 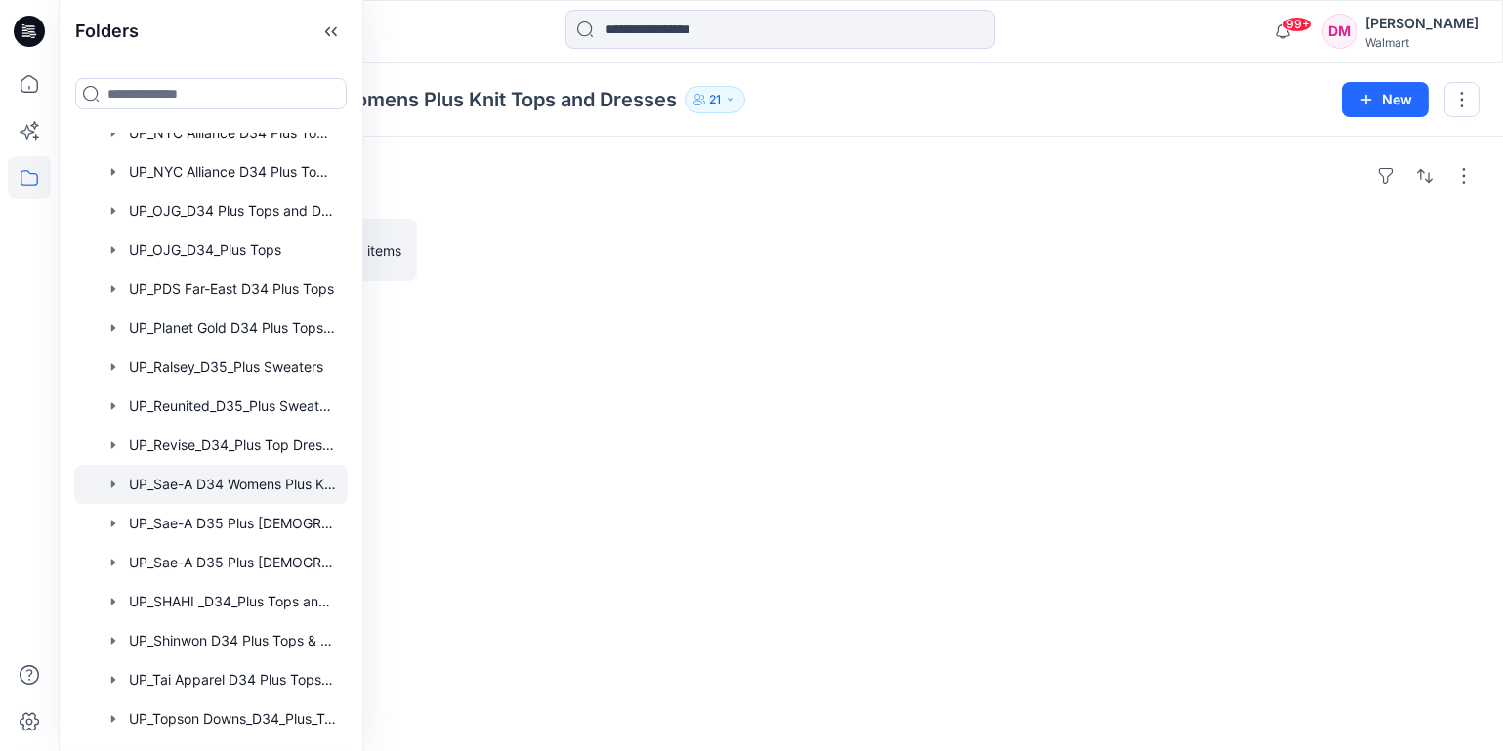 What do you see at coordinates (436, 100) in the screenshot?
I see `p: UP_Sae-A D34 Womens Plus Knit Tops and Dresses` at bounding box center [436, 100].